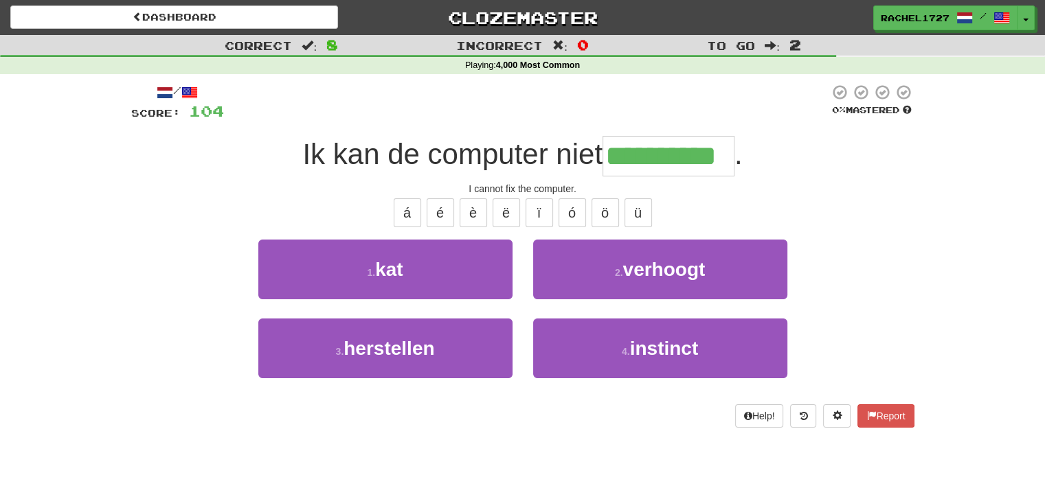  What do you see at coordinates (638, 213) in the screenshot?
I see `button: ü` at bounding box center [638, 213].